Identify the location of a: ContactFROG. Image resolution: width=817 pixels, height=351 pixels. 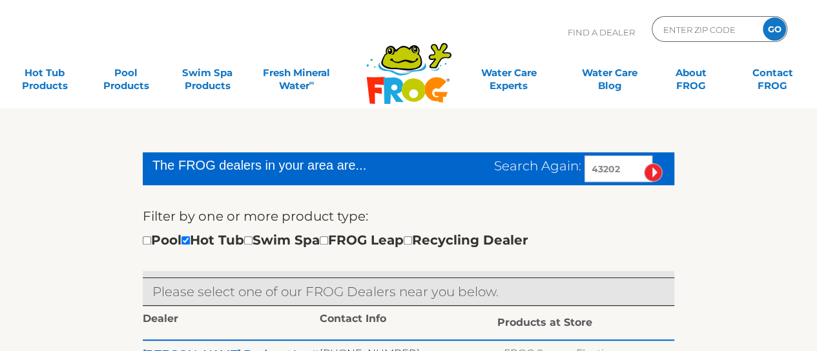
(773, 73).